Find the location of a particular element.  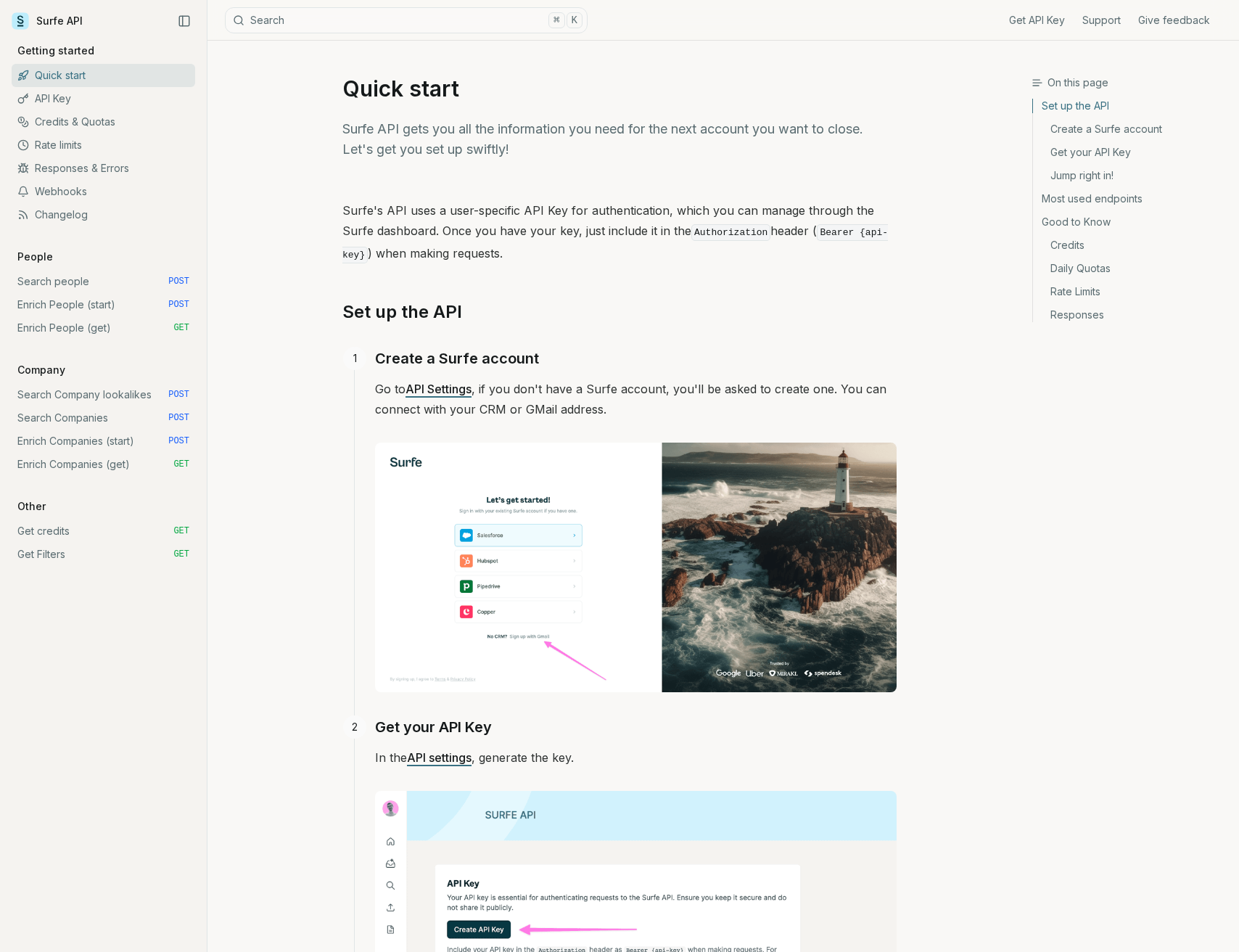

a: Daily Quotas is located at coordinates (1130, 269).